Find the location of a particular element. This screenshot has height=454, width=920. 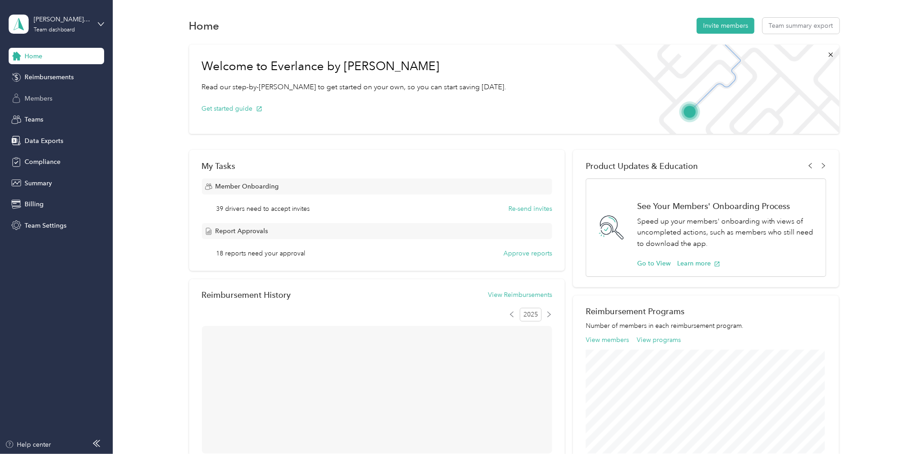

button: Team summary export is located at coordinates (801, 25).